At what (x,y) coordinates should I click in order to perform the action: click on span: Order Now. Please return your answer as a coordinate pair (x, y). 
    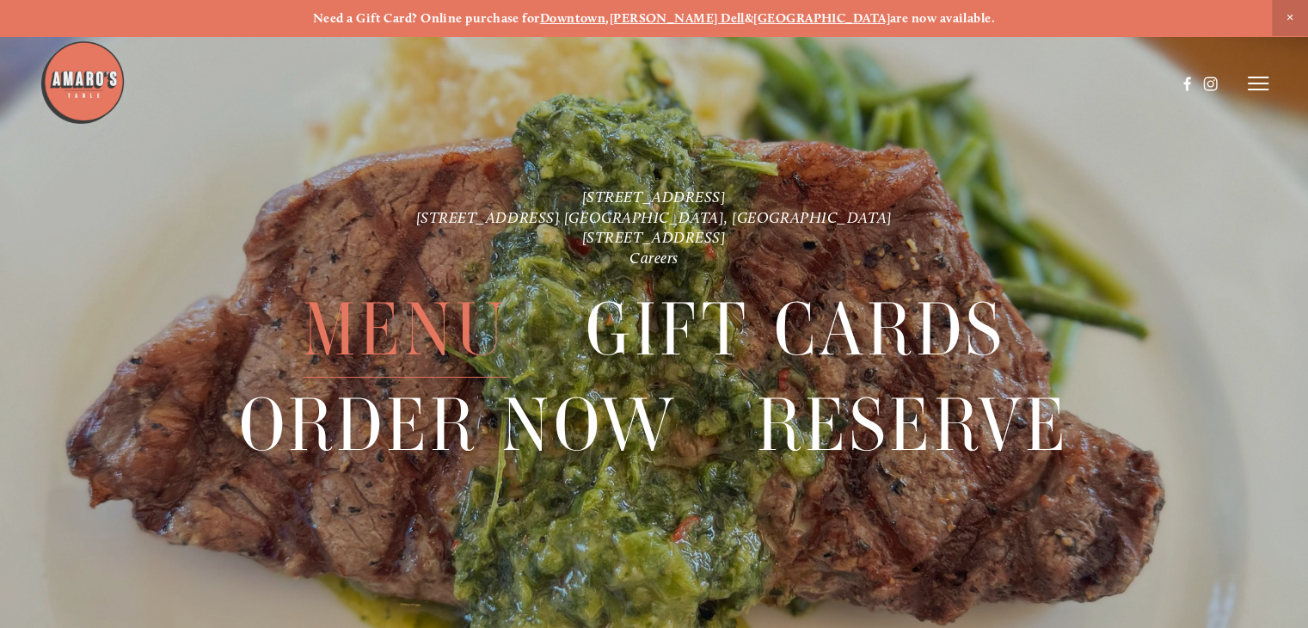
    Looking at the image, I should click on (458, 425).